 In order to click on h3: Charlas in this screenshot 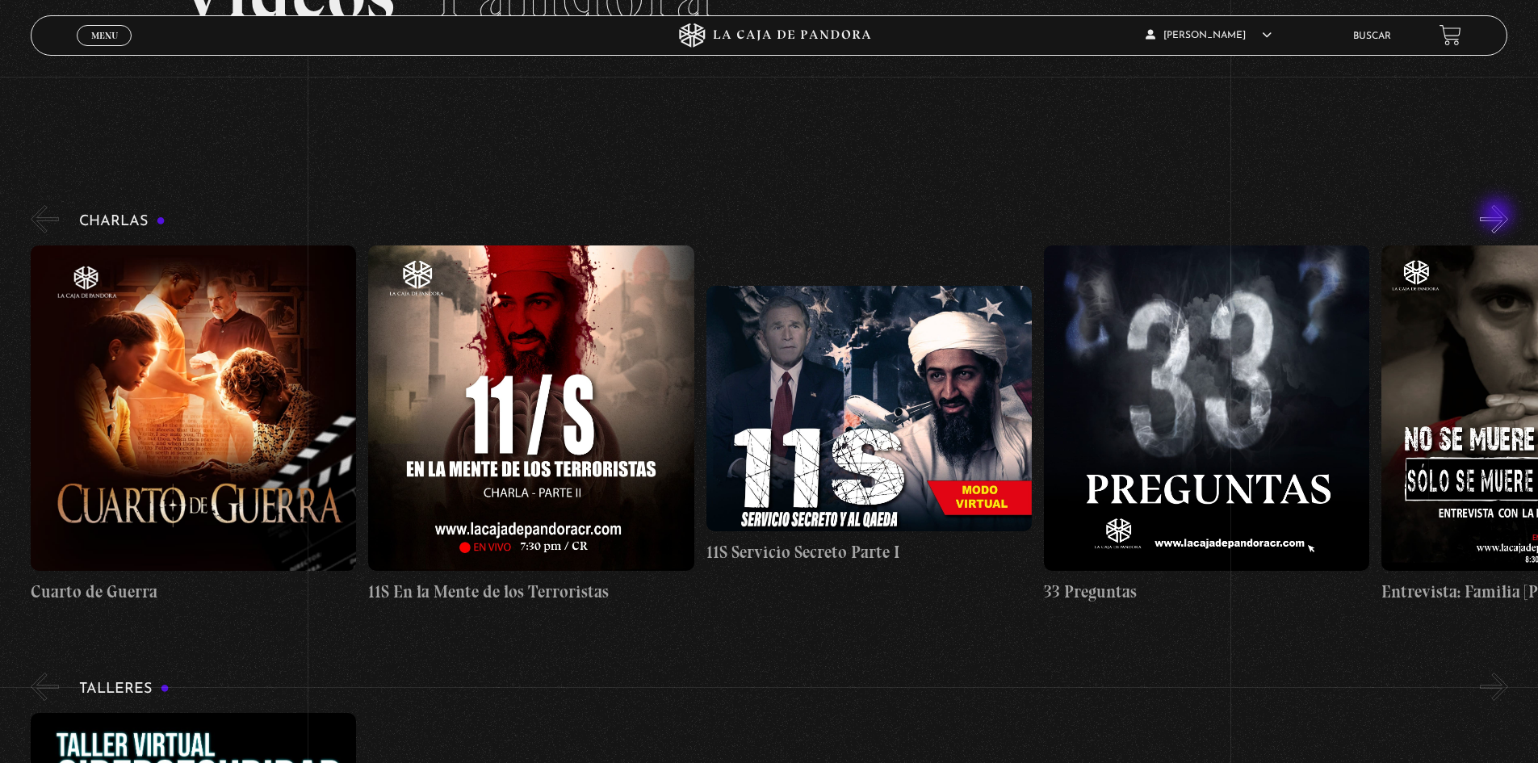, I will do `click(122, 221)`.